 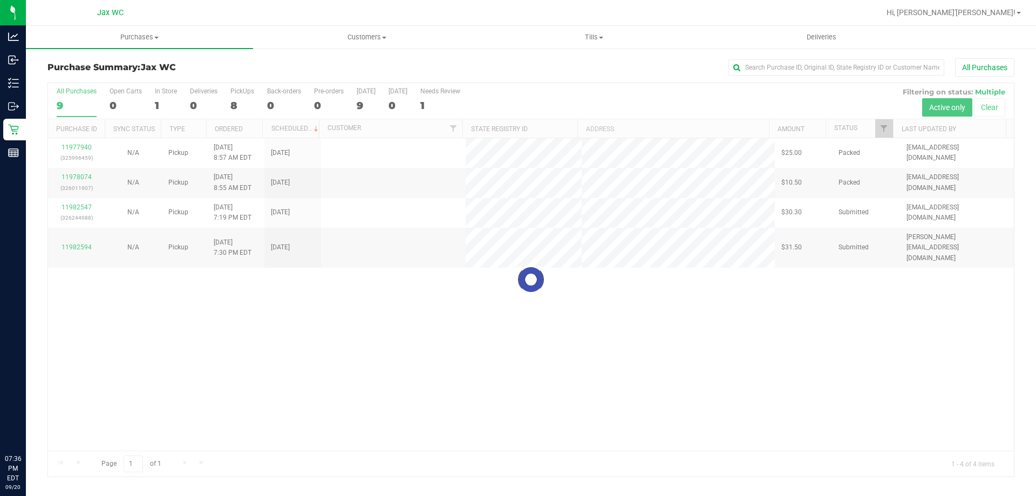 I want to click on a: Tills, so click(x=593, y=37).